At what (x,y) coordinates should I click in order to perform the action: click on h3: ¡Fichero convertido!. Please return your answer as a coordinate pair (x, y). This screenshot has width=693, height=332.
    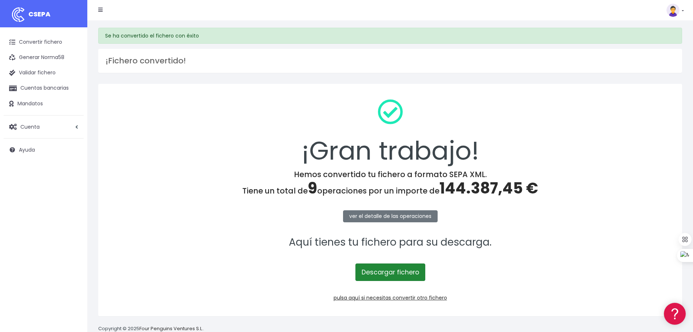
    Looking at the image, I should click on (390, 61).